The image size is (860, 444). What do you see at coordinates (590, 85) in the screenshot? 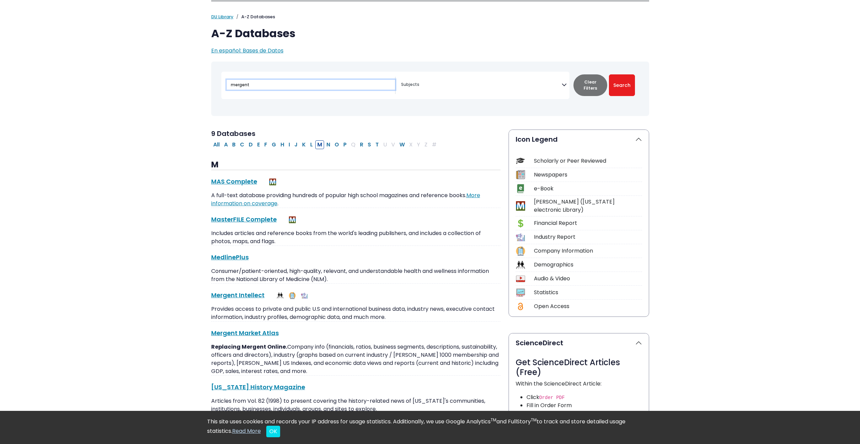
I see `button: Clear Filters` at bounding box center [590, 85].